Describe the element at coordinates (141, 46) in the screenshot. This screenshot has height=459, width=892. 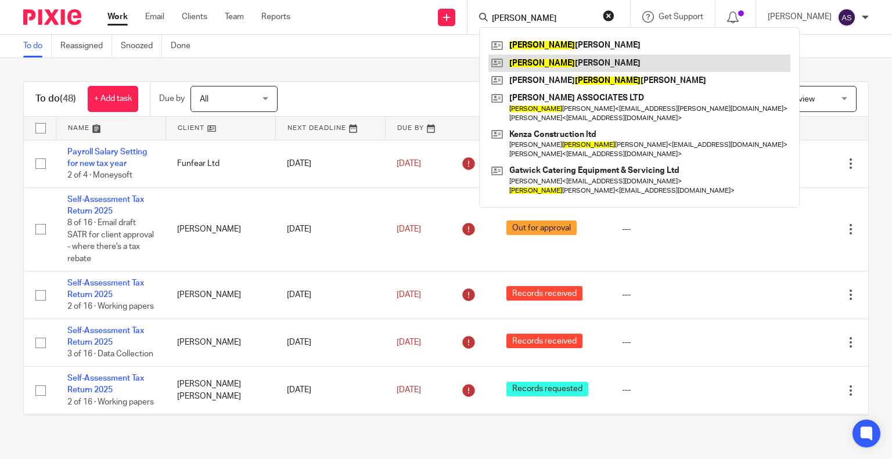
I see `a: Snoozed` at that location.